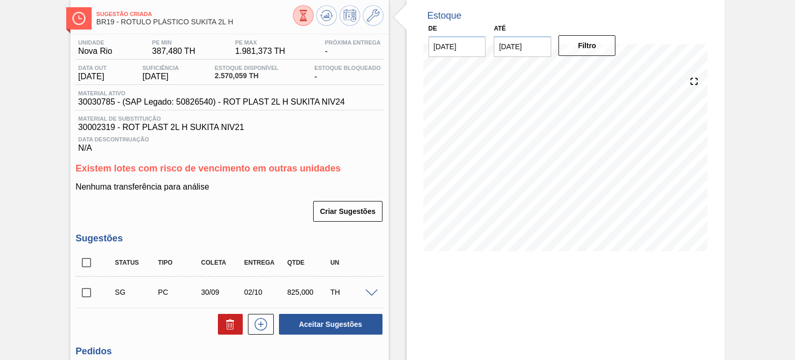 This screenshot has width=795, height=360. Describe the element at coordinates (229, 142) in the screenshot. I see `div: N/A` at that location.